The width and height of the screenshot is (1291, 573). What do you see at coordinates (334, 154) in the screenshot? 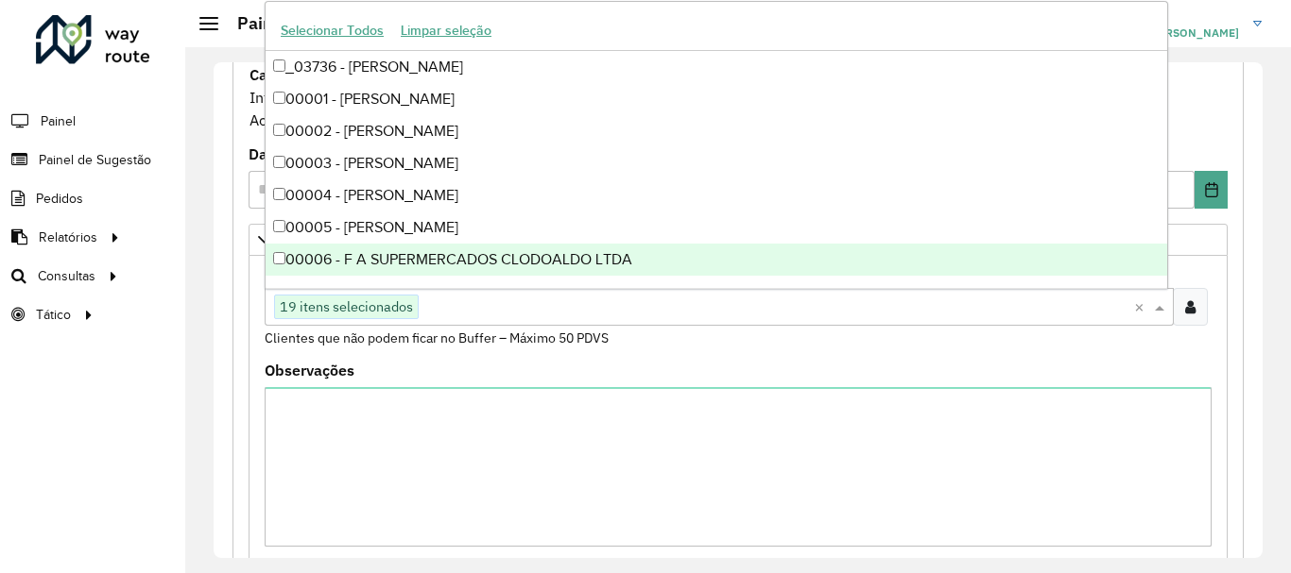
I see `label: Data de Vigência Inicial` at bounding box center [334, 154].